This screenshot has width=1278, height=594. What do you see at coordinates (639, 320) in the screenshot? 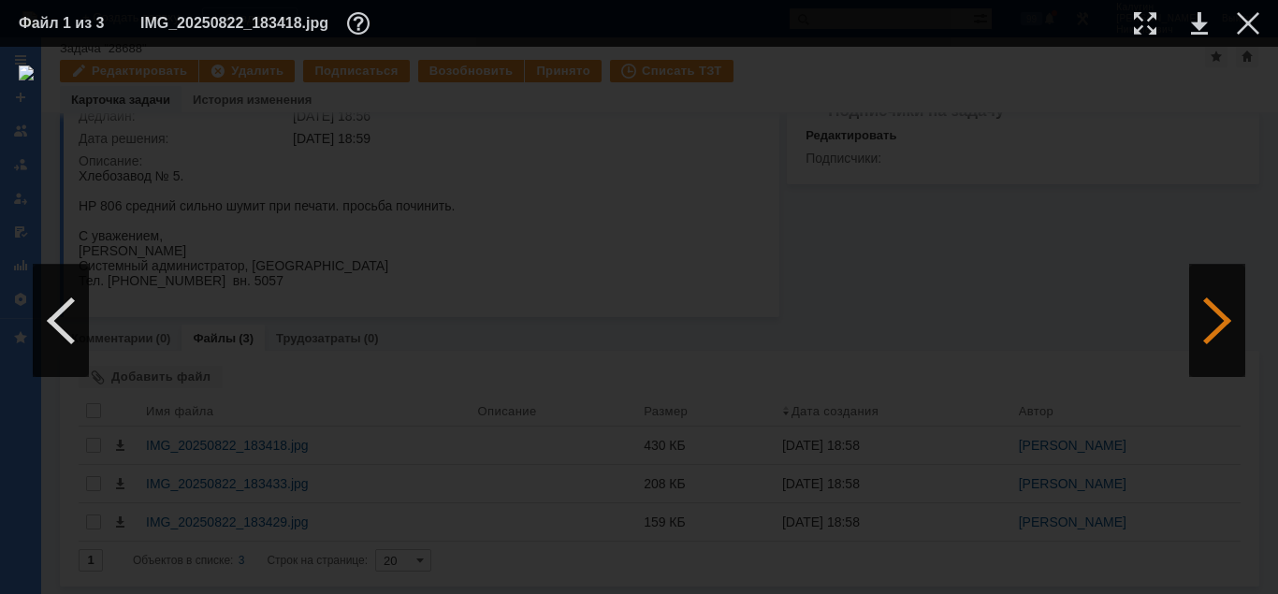
I see `img: download` at bounding box center [639, 320].